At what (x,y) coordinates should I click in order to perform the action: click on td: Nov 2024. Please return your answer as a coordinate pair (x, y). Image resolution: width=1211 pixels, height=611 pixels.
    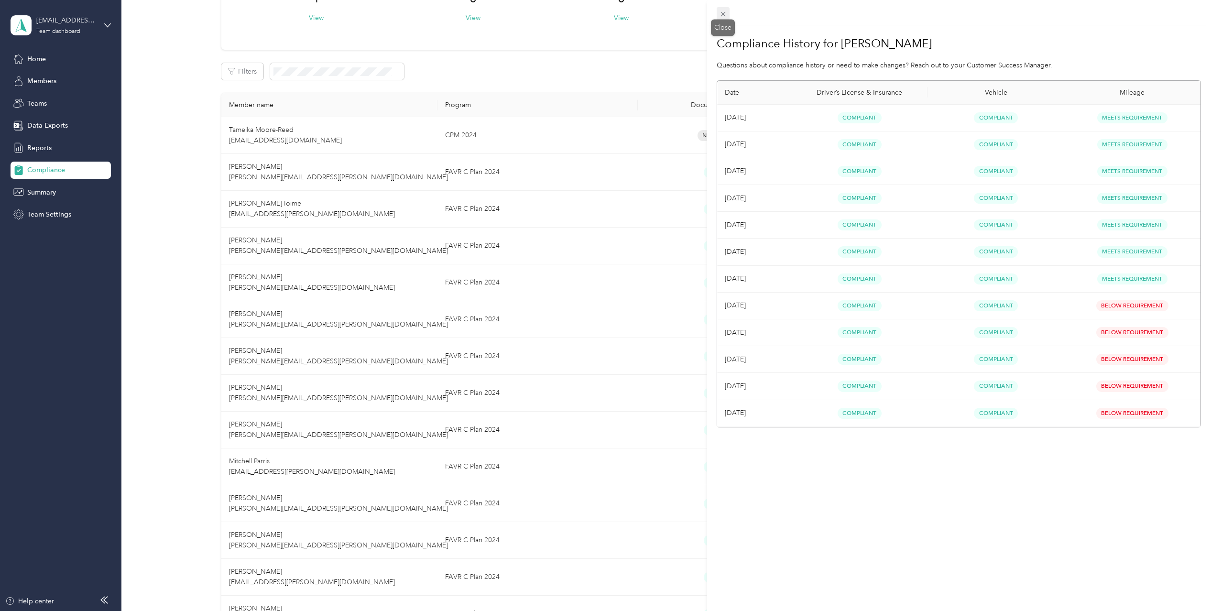
    Looking at the image, I should click on (754, 414).